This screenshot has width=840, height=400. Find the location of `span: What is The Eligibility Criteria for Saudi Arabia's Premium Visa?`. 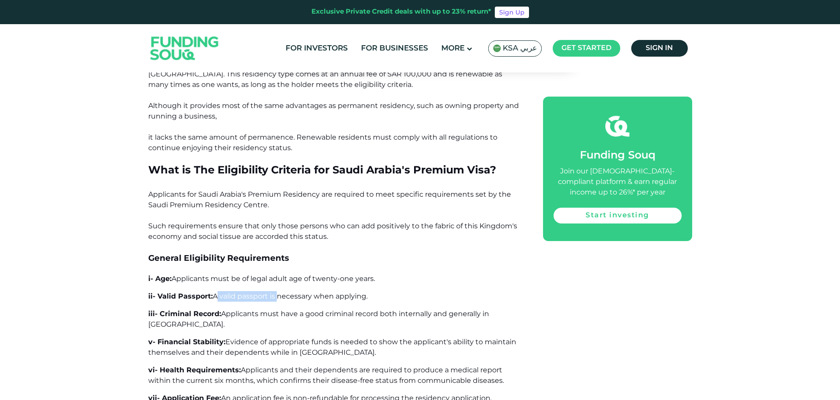

span: What is The Eligibility Criteria for Saudi Arabia's Premium Visa? is located at coordinates (322, 169).